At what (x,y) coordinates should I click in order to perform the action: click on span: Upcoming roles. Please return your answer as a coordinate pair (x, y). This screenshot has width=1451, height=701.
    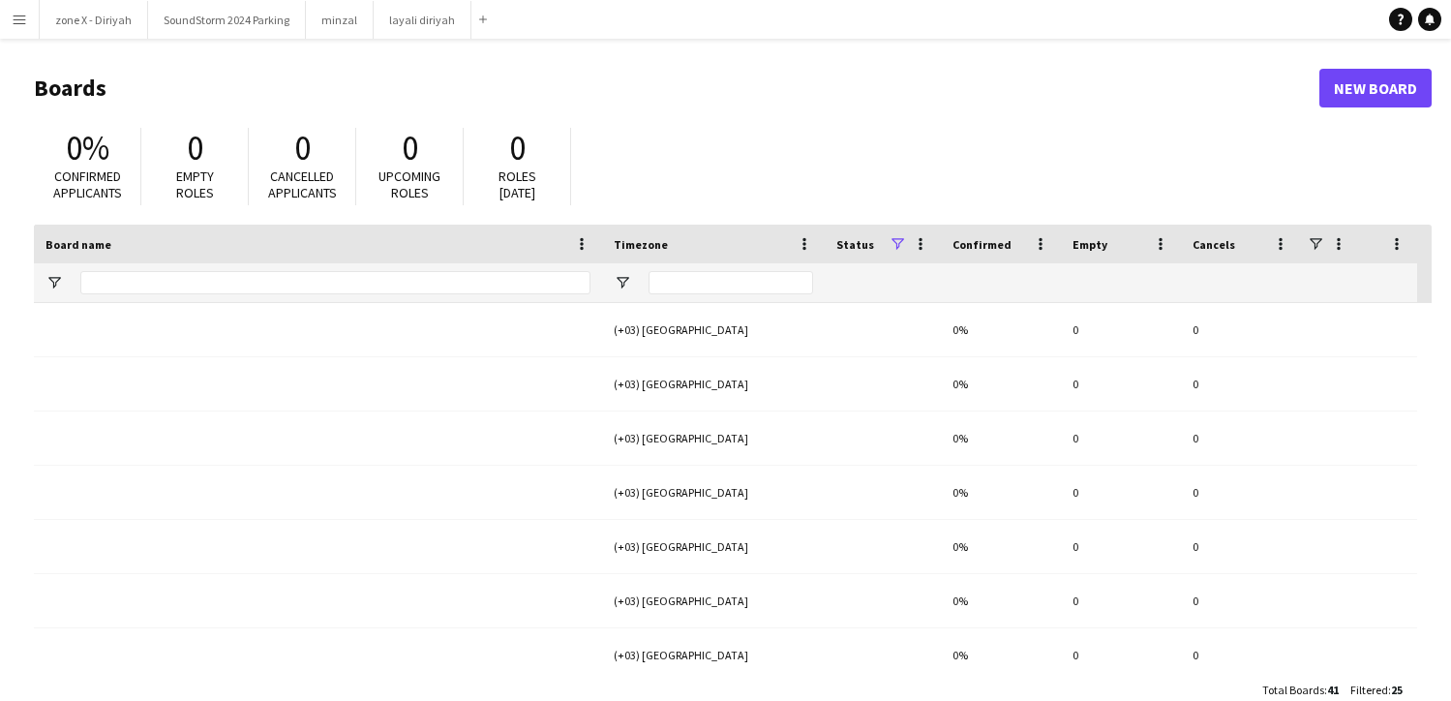
    Looking at the image, I should click on (409, 184).